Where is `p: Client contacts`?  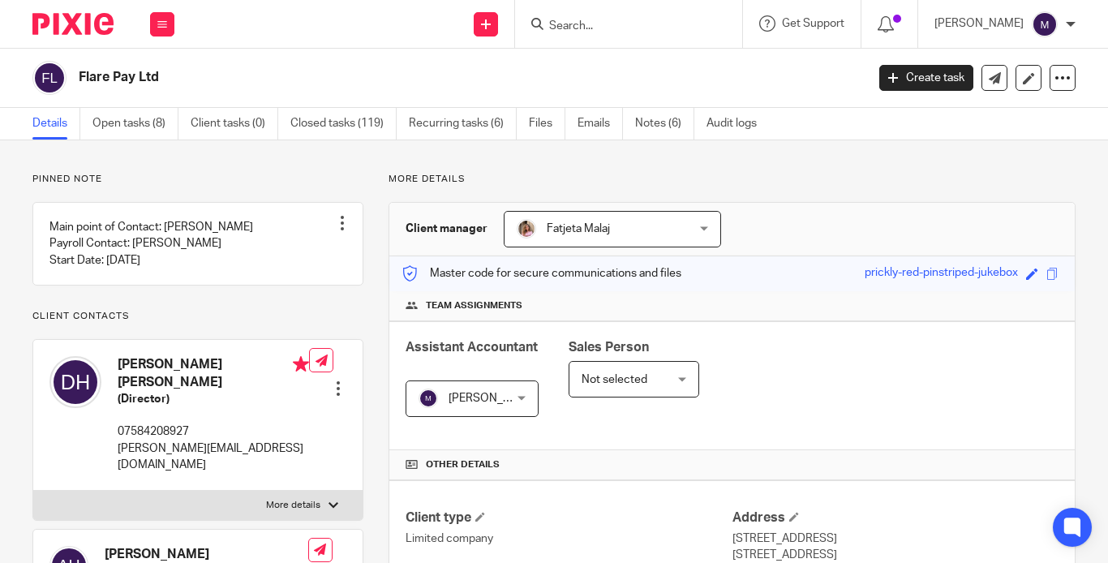
p: Client contacts is located at coordinates (198, 316).